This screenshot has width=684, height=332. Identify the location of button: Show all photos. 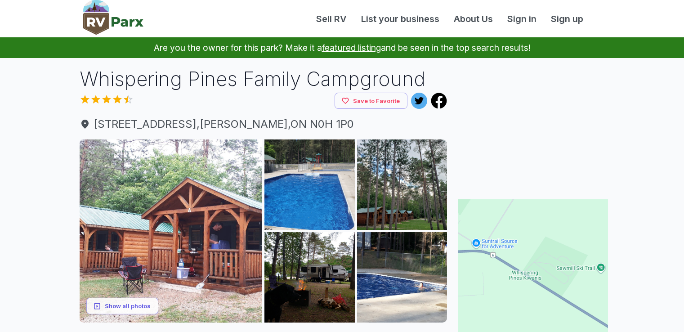
(122, 306).